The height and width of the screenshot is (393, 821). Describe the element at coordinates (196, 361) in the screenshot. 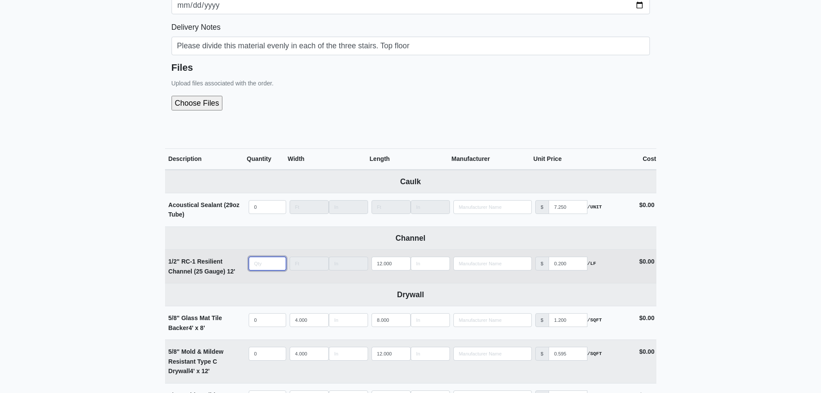

I see `strong: 5/8" Mold & Mildew Resistant Type C Drywall` at that location.